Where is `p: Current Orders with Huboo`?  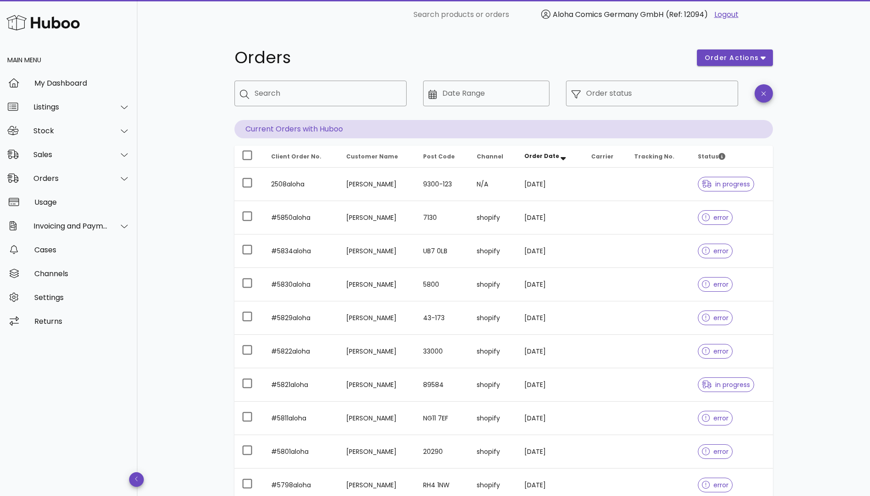 p: Current Orders with Huboo is located at coordinates (504, 129).